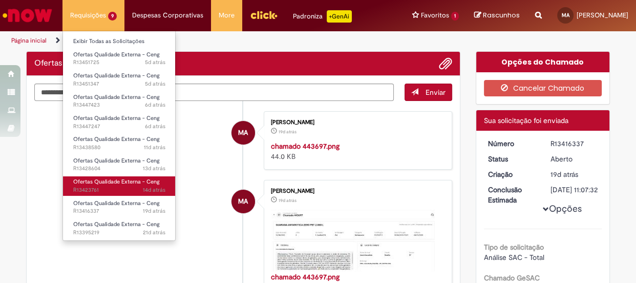 This screenshot has height=283, width=636. Describe the element at coordinates (119, 168) in the screenshot. I see `span: R13428604` at that location.